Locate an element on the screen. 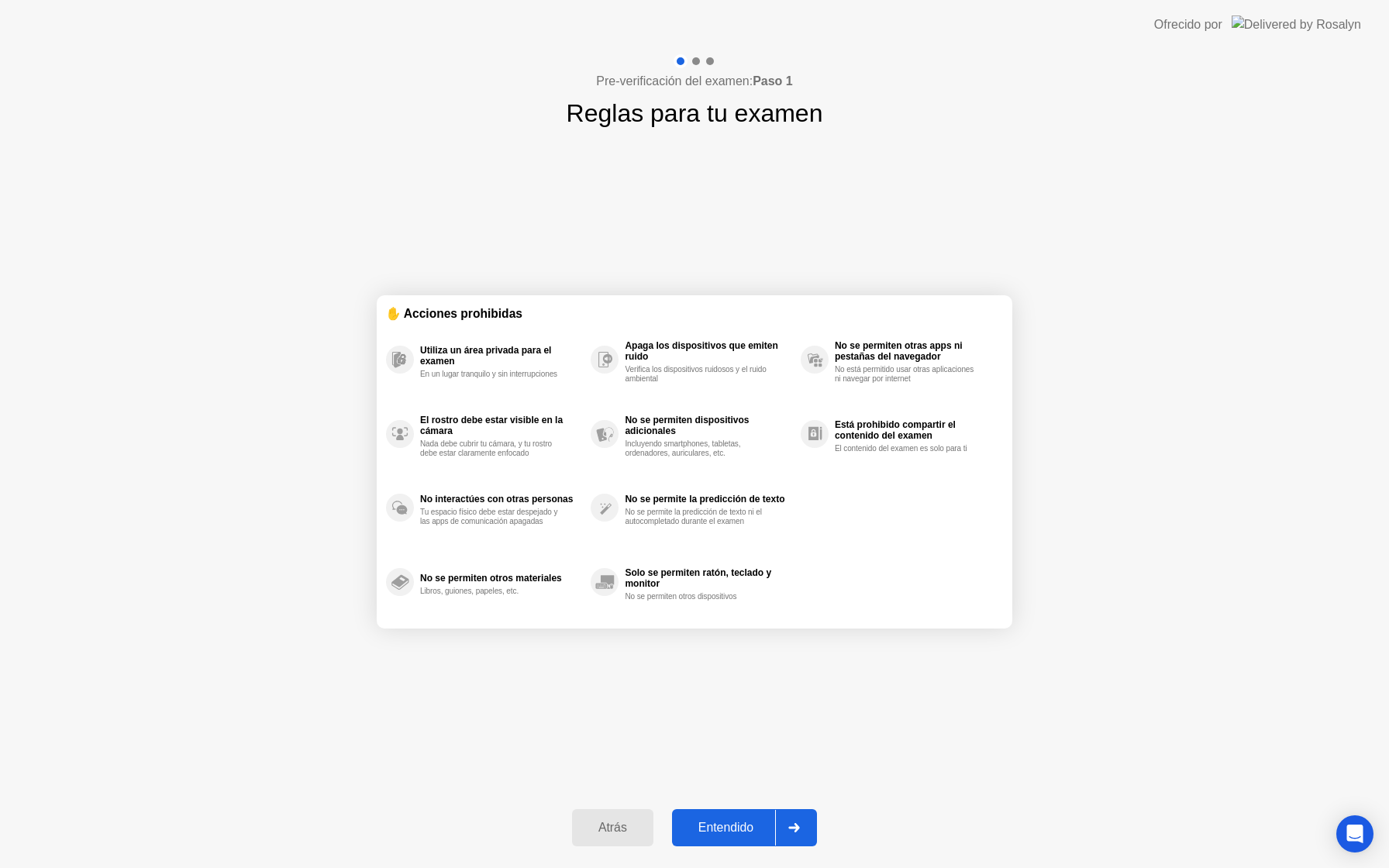  div: ✋ Acciones prohibidas is located at coordinates (695, 313).